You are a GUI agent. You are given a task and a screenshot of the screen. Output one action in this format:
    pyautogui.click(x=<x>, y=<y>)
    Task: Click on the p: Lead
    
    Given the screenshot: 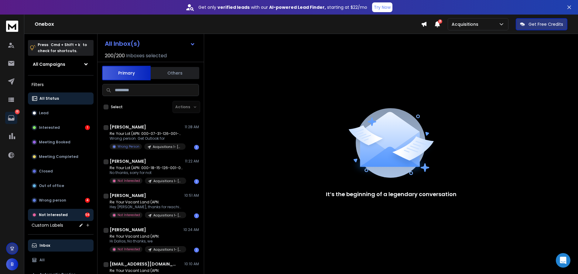 What is the action you would take?
    pyautogui.click(x=44, y=113)
    